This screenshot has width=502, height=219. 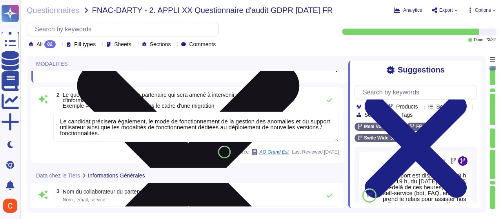 I want to click on span: 73 / 82, so click(x=491, y=40).